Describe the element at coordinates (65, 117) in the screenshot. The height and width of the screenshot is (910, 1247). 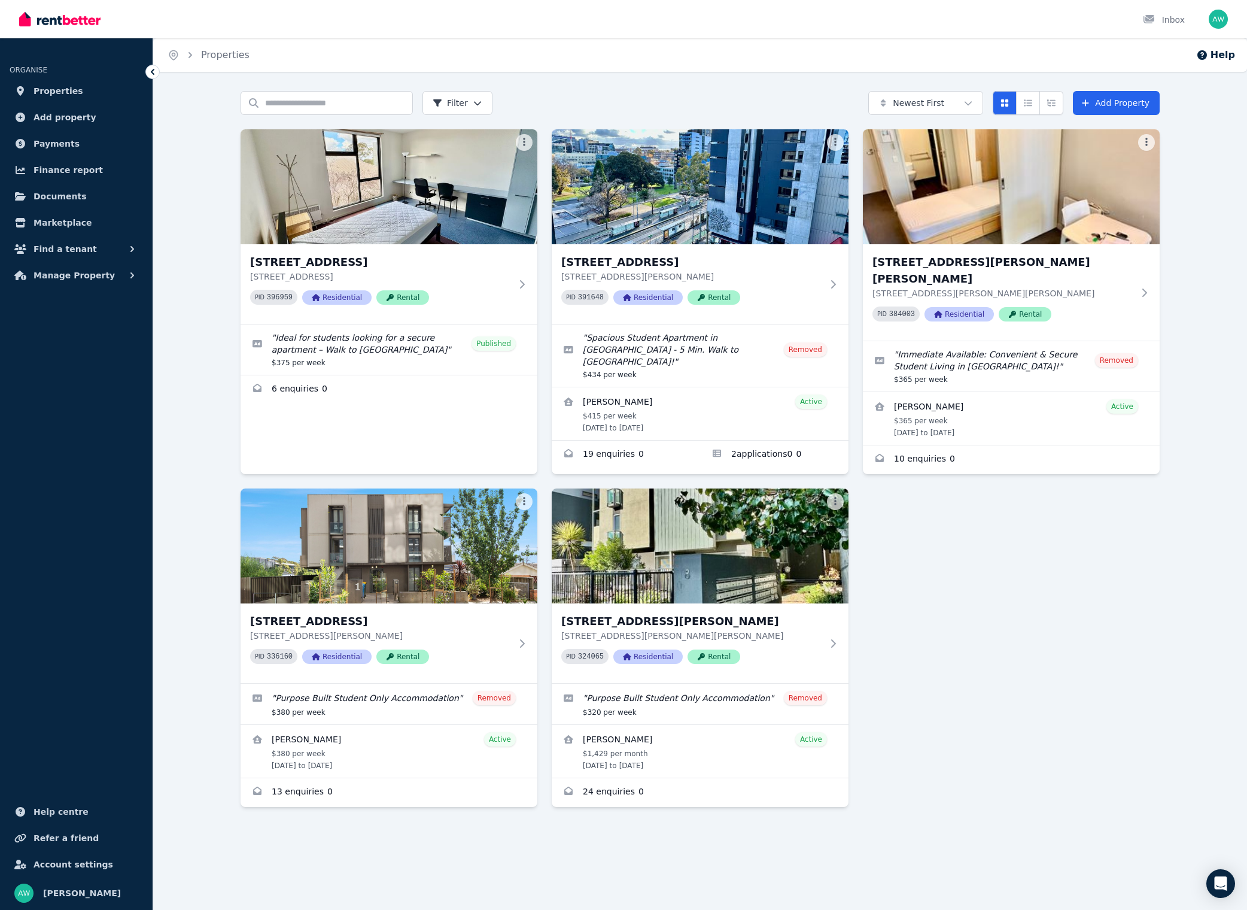
I see `span: Add property` at that location.